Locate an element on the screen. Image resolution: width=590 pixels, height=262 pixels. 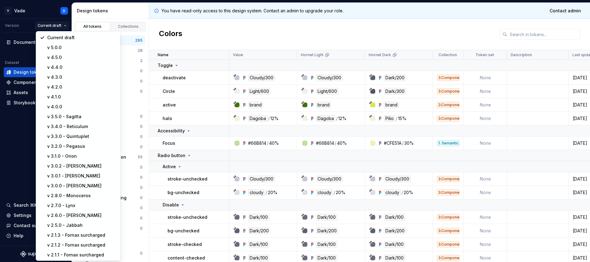
div: v 2.8.0 - Monoceros is located at coordinates (82, 195).